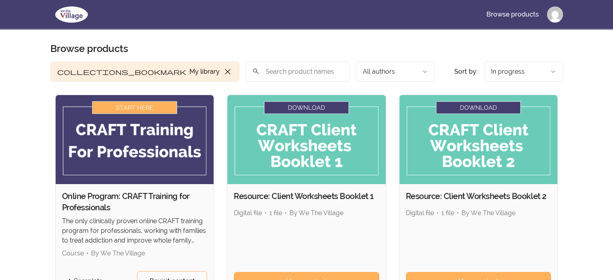  Describe the element at coordinates (71, 14) in the screenshot. I see `img: We The Village logo` at that location.